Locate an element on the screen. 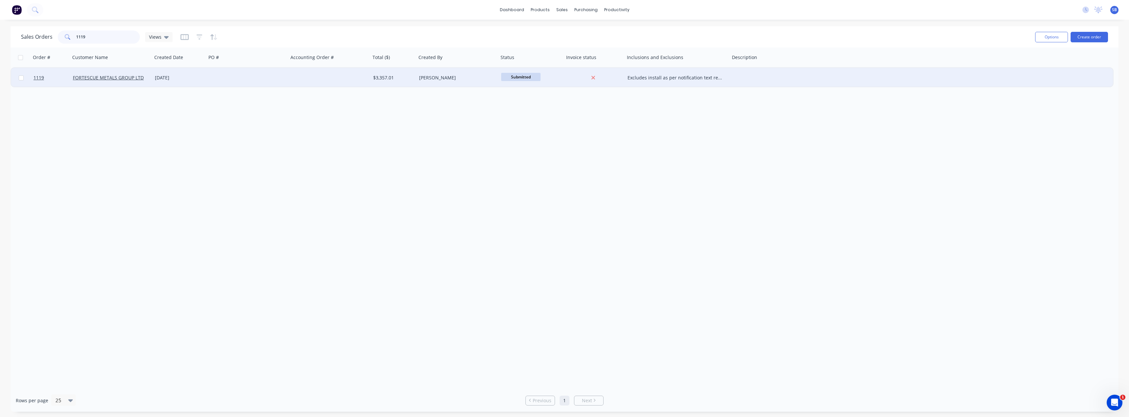  a: dashboard is located at coordinates (512, 10).